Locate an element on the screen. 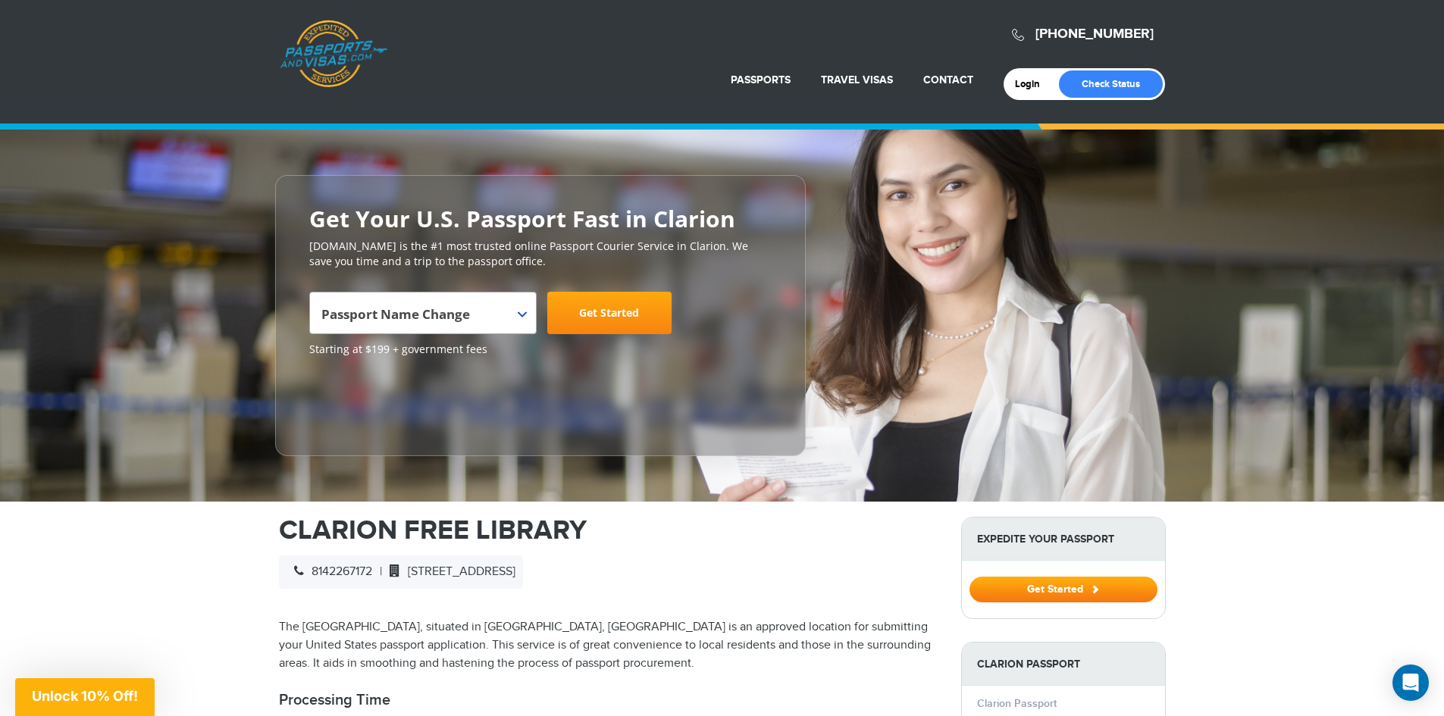  strong: Clarion Passport is located at coordinates (1063, 664).